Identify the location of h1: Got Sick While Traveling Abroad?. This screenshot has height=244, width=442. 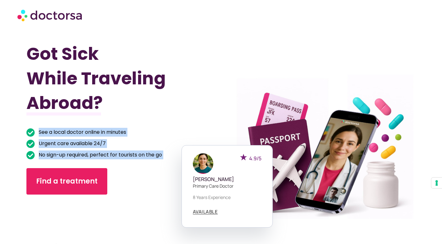
(109, 78).